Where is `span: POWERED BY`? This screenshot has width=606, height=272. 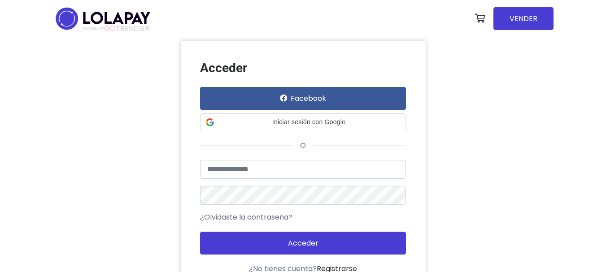
span: POWERED BY is located at coordinates (94, 28).